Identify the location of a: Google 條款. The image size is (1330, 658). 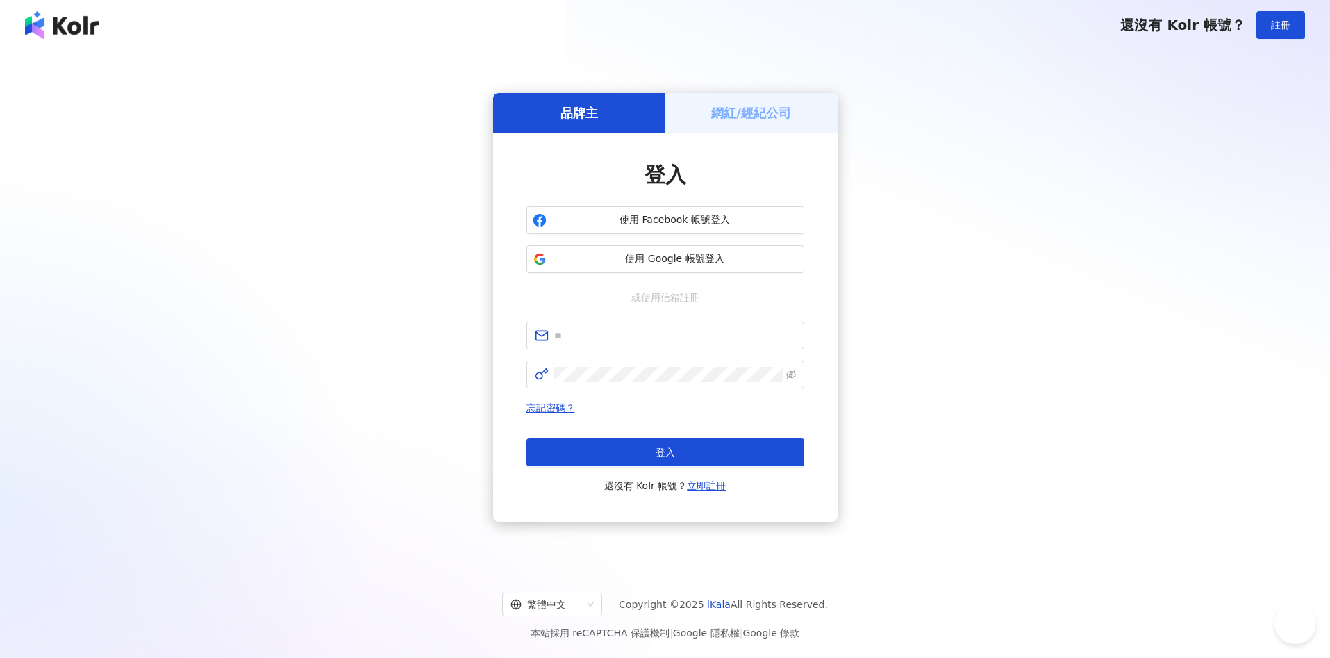
(771, 633).